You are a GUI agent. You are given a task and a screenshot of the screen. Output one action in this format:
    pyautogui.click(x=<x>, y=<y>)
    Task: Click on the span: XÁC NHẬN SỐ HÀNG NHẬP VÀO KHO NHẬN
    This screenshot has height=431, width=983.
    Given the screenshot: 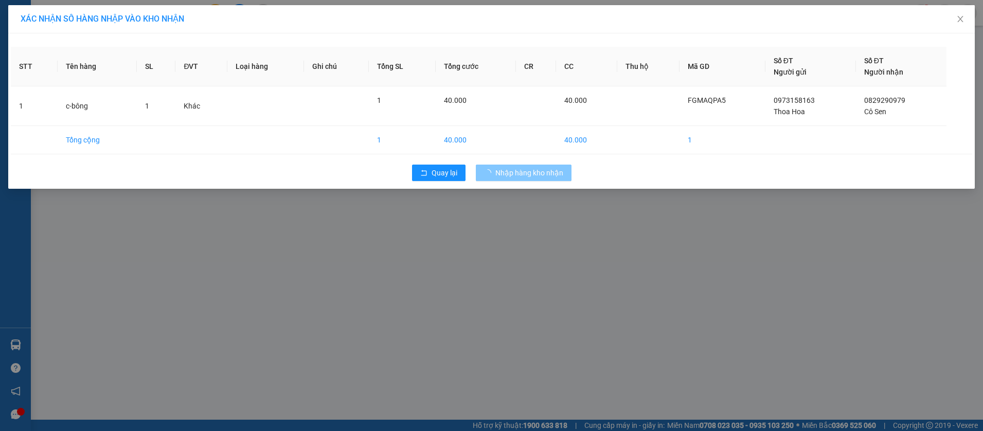 What is the action you would take?
    pyautogui.click(x=102, y=19)
    